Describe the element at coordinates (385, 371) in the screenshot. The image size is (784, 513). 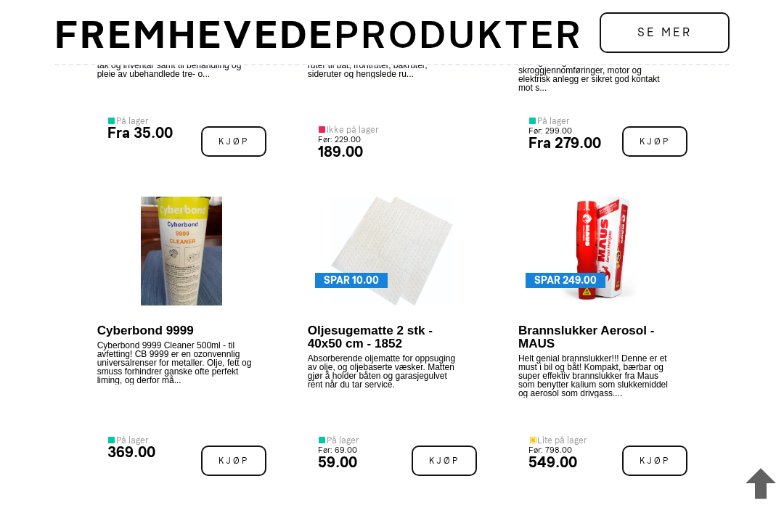
I see `p: Absorberende oljematte for oppsuging av olje, og oljebaserte væsker. Matten gjør å holder båten o...` at that location.